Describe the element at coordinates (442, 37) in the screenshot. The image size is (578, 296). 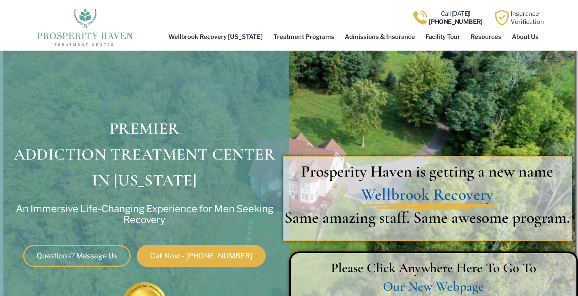
I see `a: Facility Tour` at that location.